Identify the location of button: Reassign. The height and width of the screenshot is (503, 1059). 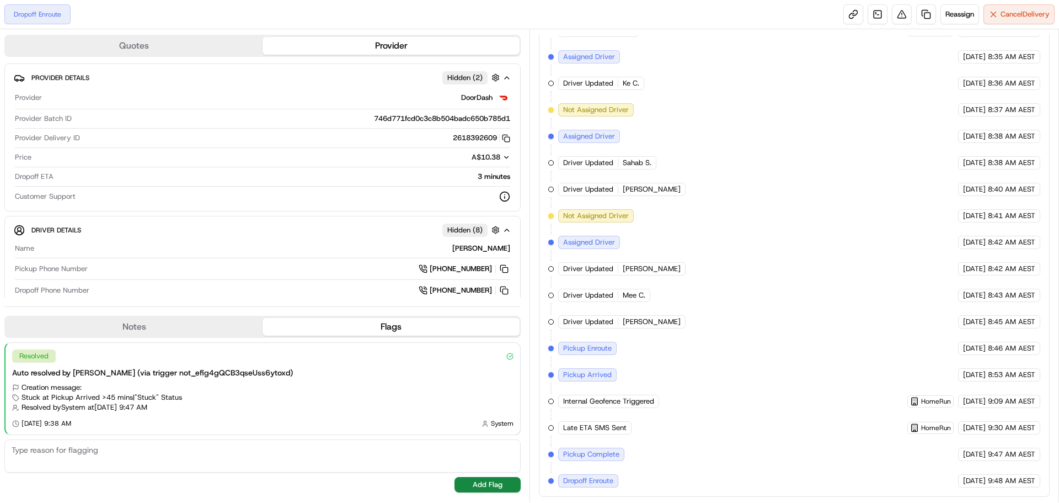
(960, 14).